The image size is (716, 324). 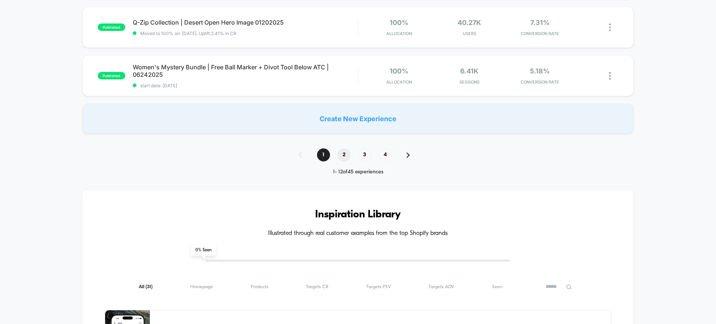 I want to click on span: 6.41k, so click(x=469, y=71).